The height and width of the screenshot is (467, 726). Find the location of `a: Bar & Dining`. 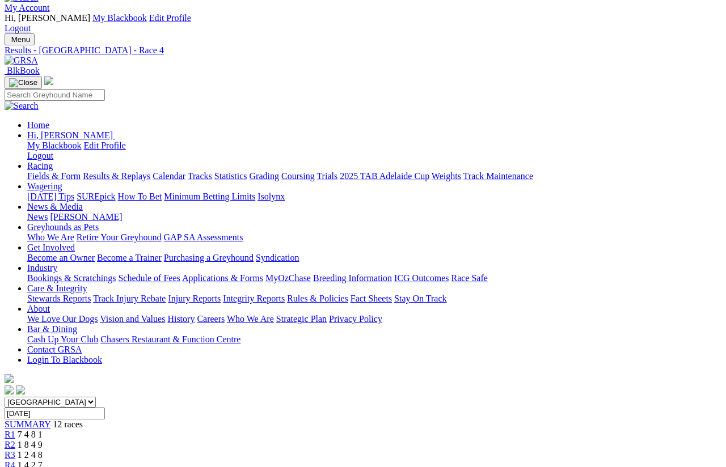

a: Bar & Dining is located at coordinates (52, 329).